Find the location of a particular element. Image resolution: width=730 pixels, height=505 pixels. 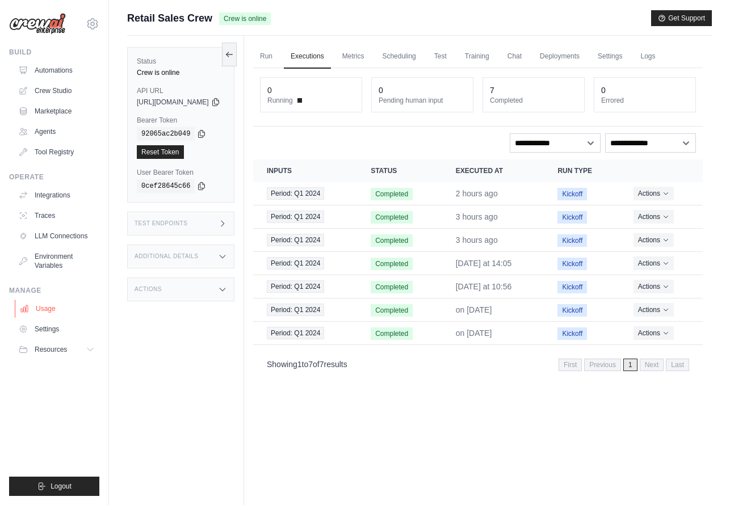

time: August 27, 2025 at 16:37 EDT is located at coordinates (474, 310).